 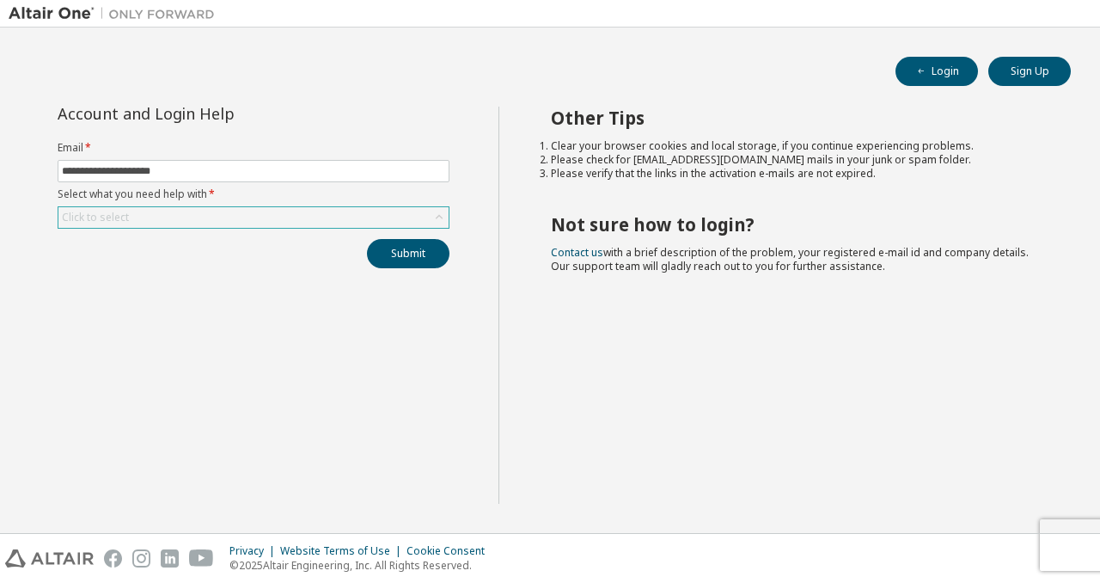 What do you see at coordinates (116, 14) in the screenshot?
I see `img: Altair One` at bounding box center [116, 14].